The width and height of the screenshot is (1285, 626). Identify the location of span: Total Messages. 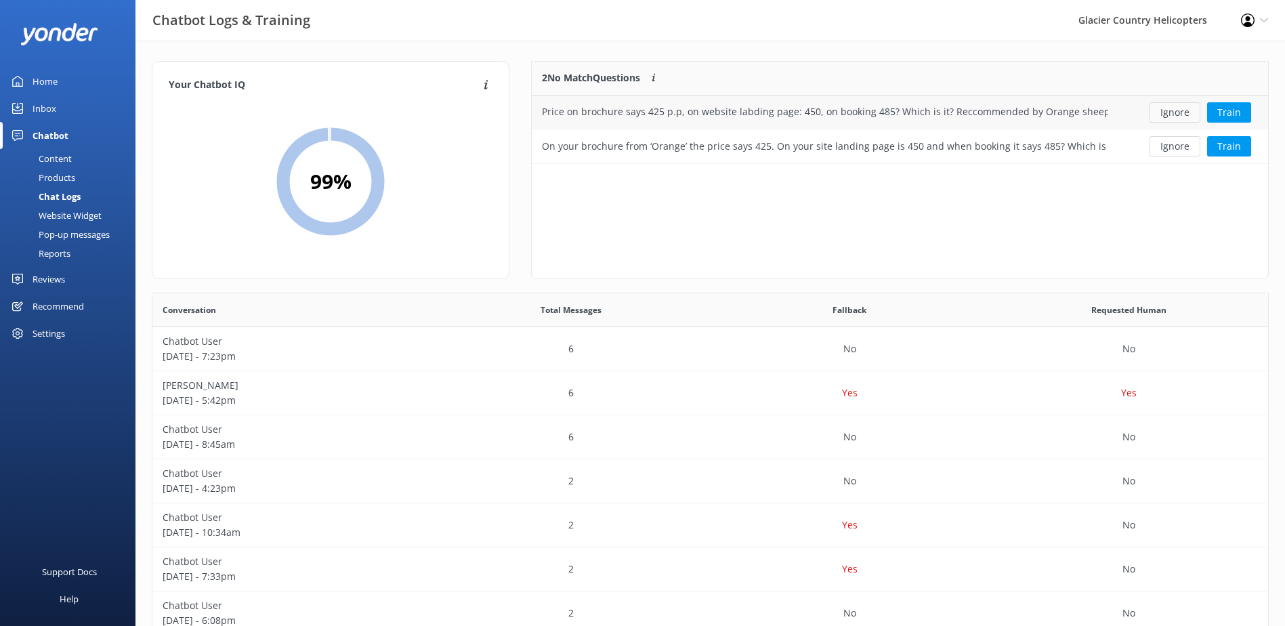
(571, 310).